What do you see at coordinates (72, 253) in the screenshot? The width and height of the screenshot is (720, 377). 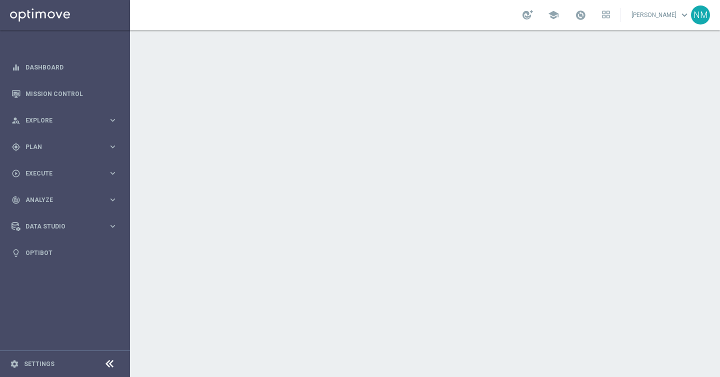 I see `a: Optibot` at bounding box center [72, 253].